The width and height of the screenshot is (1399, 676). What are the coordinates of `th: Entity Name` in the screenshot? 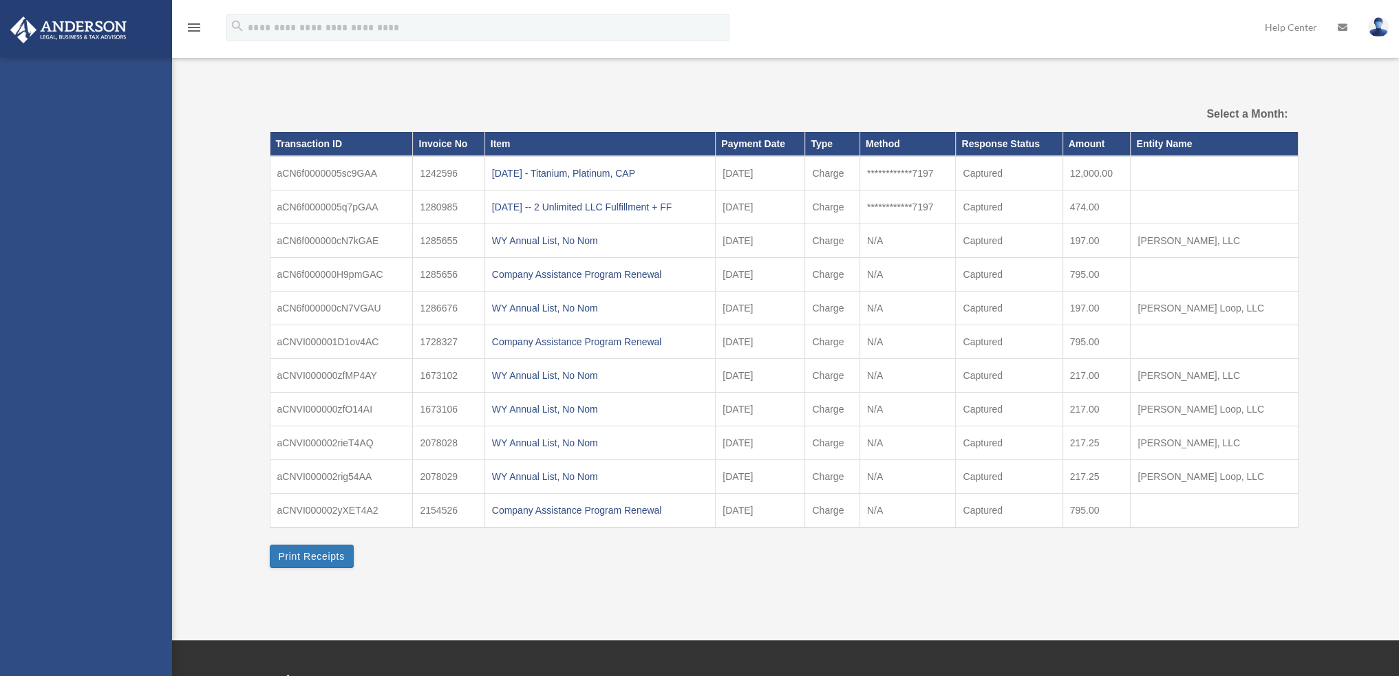 It's located at (1214, 144).